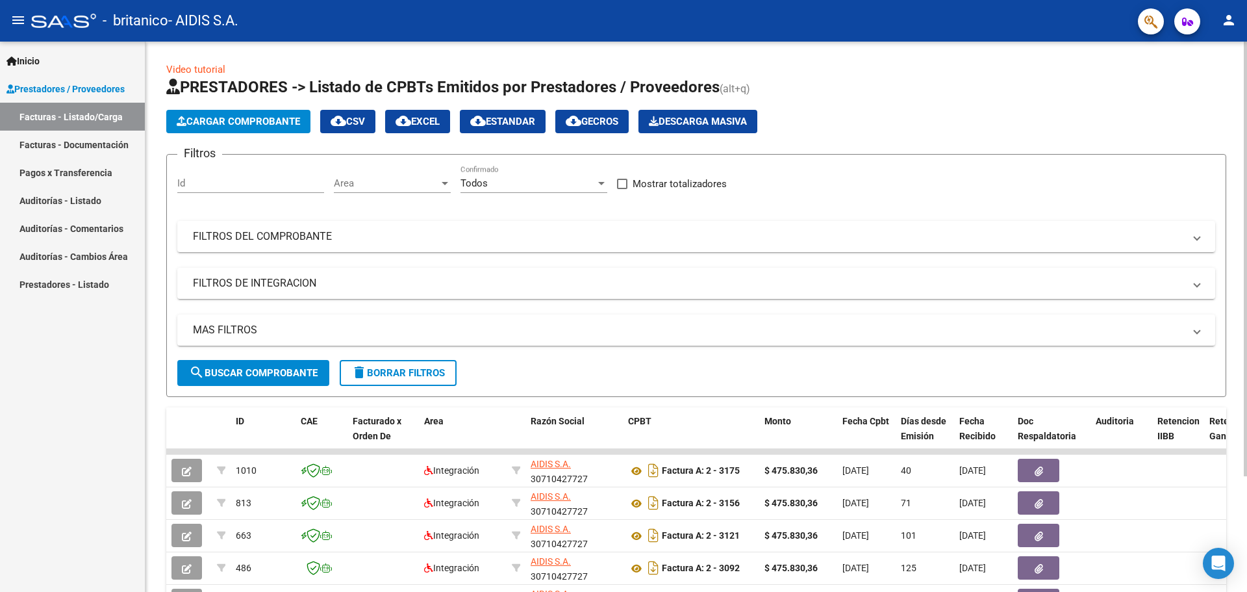  I want to click on span: ID, so click(240, 421).